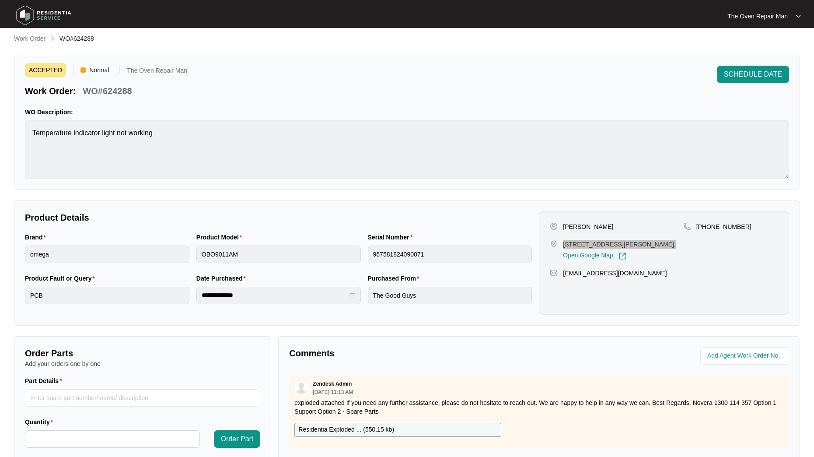 Image resolution: width=814 pixels, height=457 pixels. I want to click on img: user-pin, so click(554, 226).